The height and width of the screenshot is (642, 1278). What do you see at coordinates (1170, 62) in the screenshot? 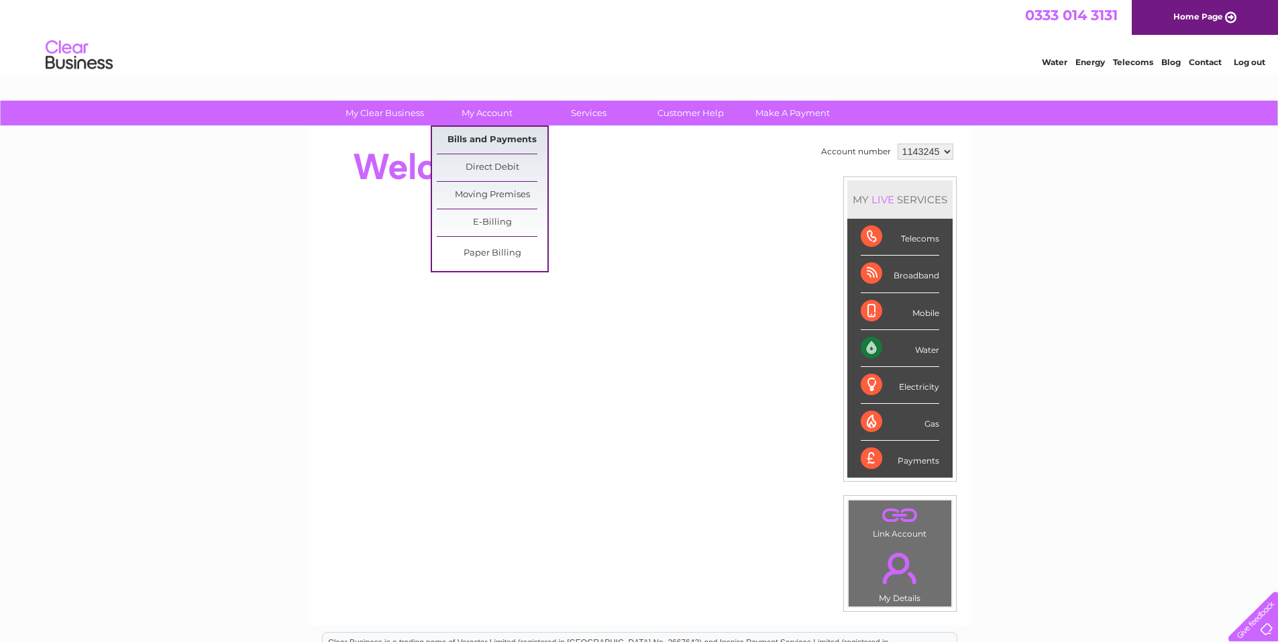
I see `a: Blog` at bounding box center [1170, 62].